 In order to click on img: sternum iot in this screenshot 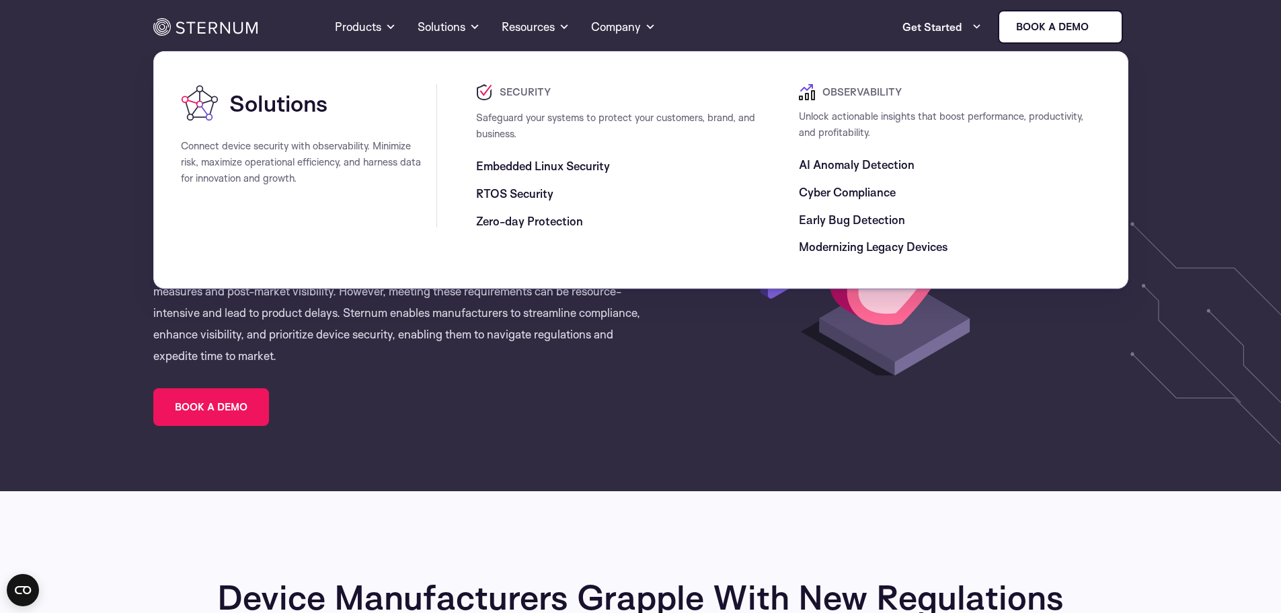, I will do `click(1099, 27)`.